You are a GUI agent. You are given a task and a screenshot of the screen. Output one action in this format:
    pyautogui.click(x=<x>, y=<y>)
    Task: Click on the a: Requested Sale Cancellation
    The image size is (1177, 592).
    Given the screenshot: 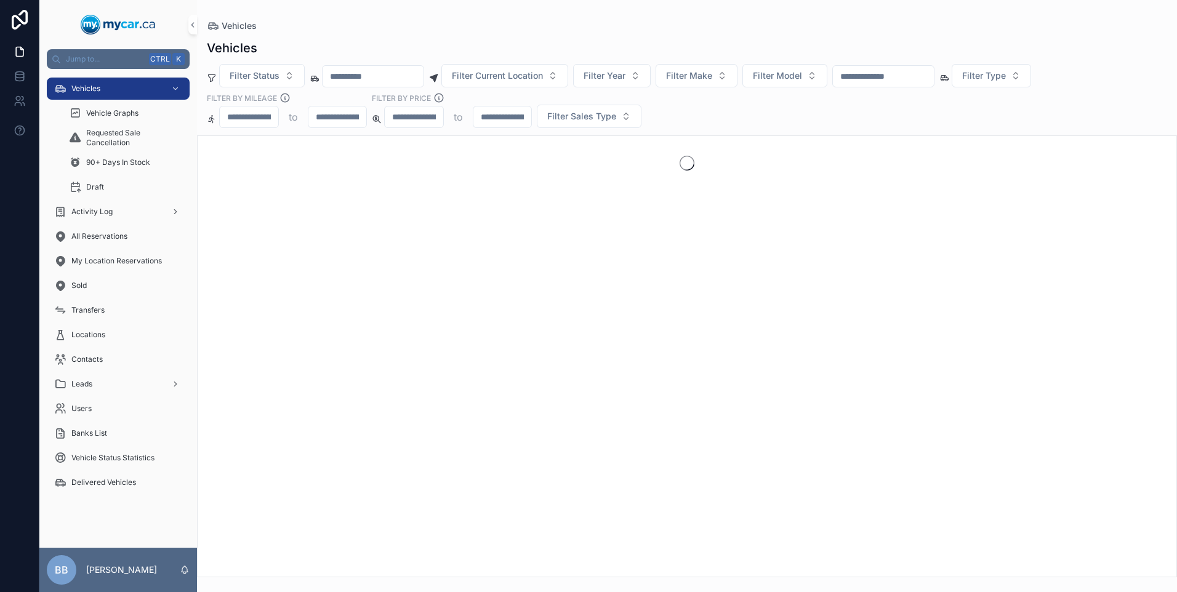 What is the action you would take?
    pyautogui.click(x=126, y=138)
    